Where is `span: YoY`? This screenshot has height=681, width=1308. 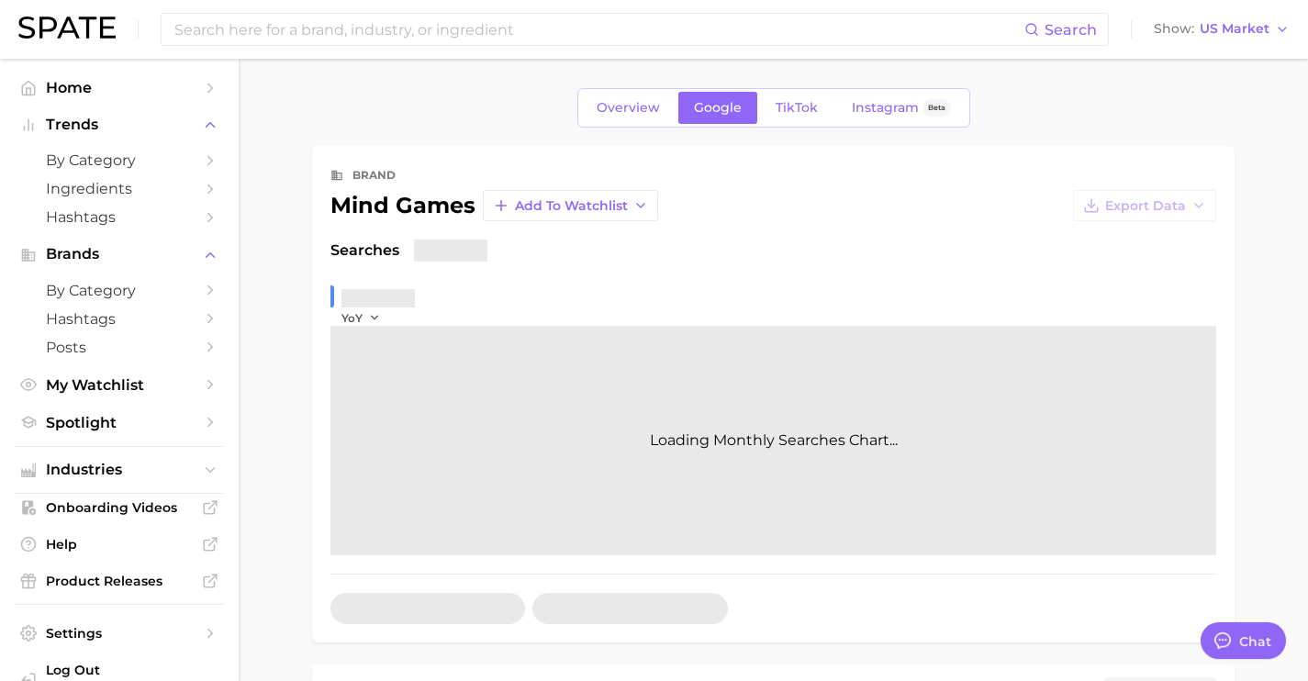
span: YoY is located at coordinates (351, 318).